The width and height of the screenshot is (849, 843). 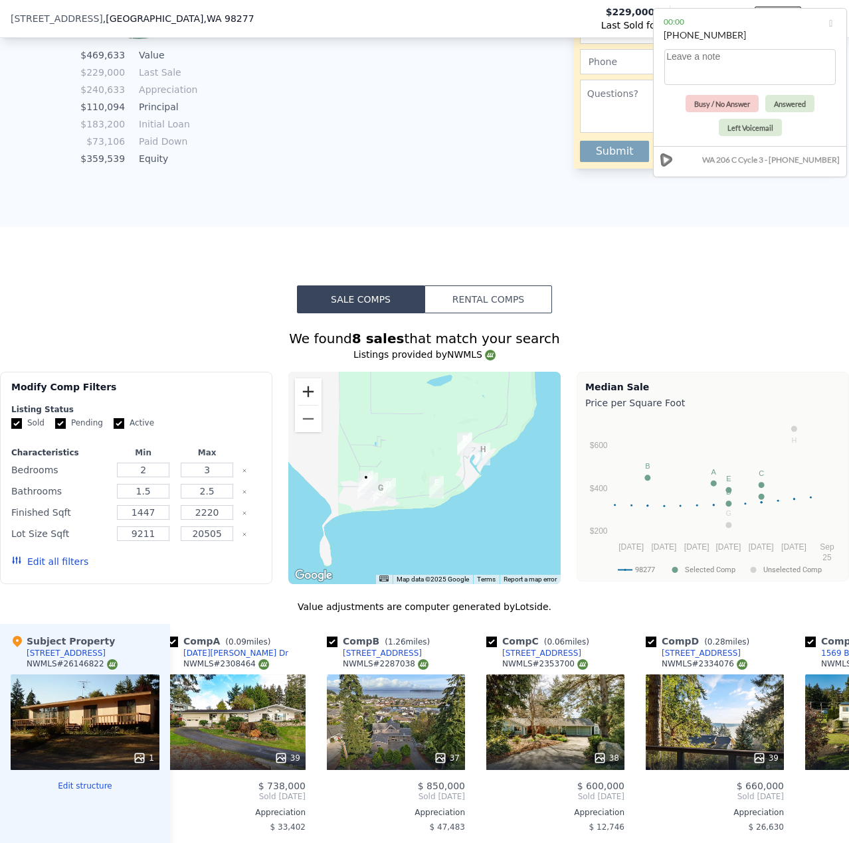 What do you see at coordinates (465, 444) in the screenshot?
I see `div: 1846 Polnell Rd` at bounding box center [465, 444].